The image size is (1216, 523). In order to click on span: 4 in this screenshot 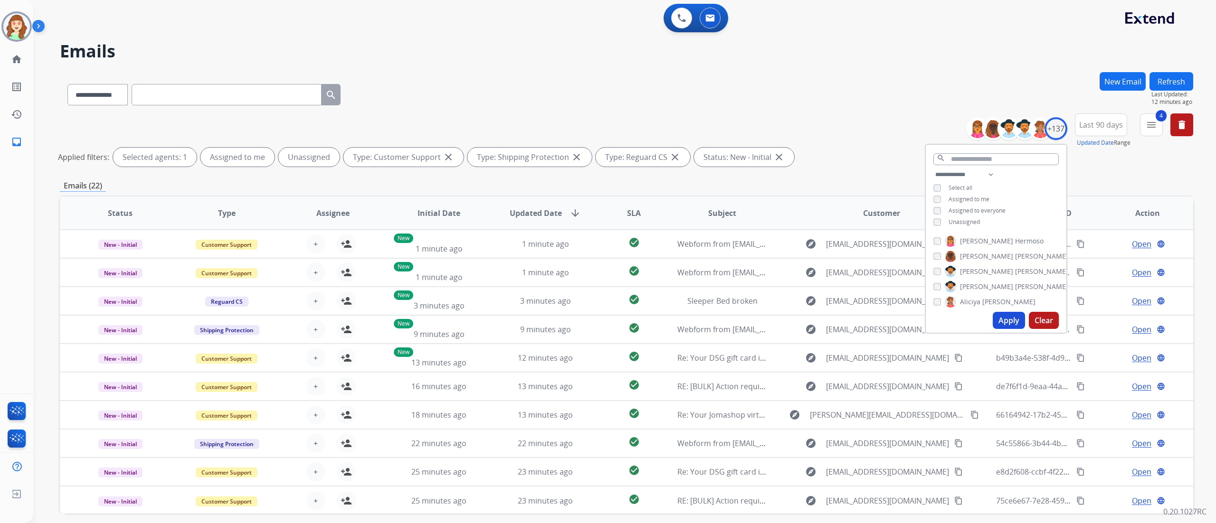, I will do `click(1161, 116)`.